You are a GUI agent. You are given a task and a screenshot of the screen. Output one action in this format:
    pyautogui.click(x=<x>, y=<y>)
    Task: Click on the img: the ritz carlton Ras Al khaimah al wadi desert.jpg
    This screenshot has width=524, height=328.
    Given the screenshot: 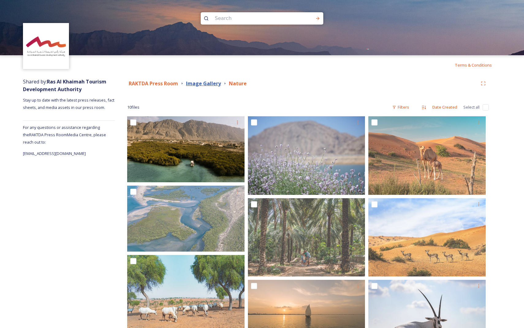 What is the action you would take?
    pyautogui.click(x=427, y=237)
    